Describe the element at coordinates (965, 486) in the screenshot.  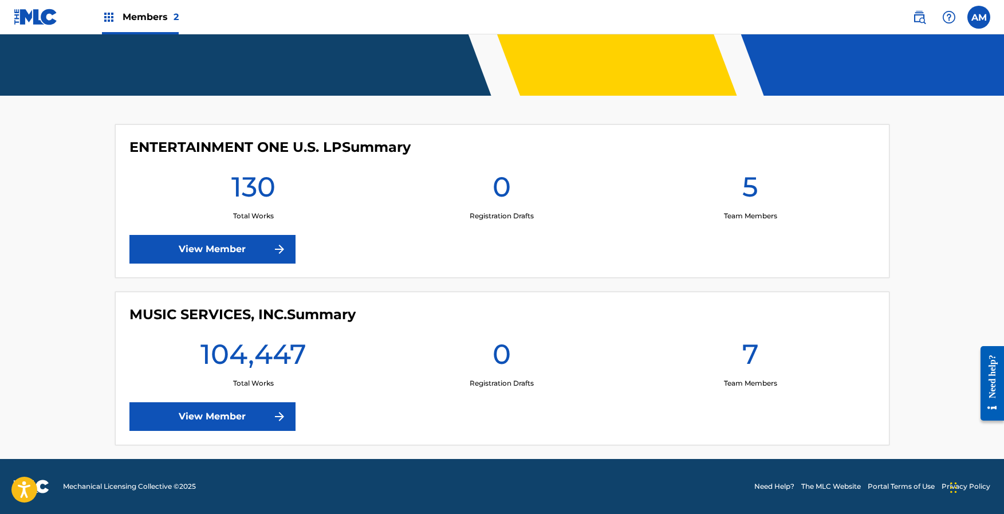
I see `a: Privacy Policy` at that location.